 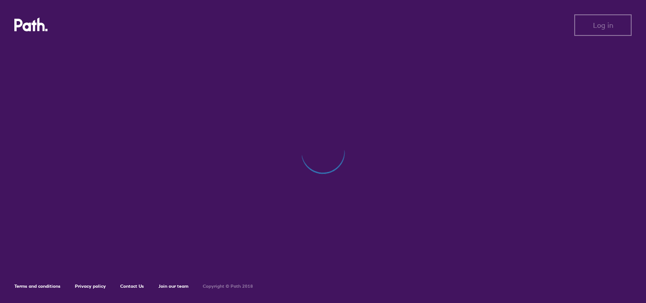 What do you see at coordinates (603, 25) in the screenshot?
I see `button: Log in` at bounding box center [603, 25].